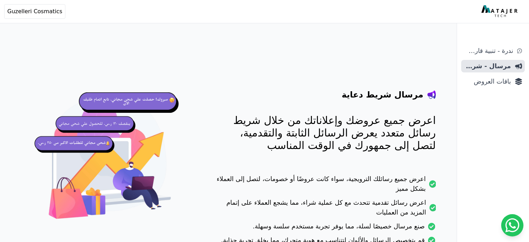  Describe the element at coordinates (489, 51) in the screenshot. I see `span: ندرة - تنبية قارب علي النفاذ` at that location.